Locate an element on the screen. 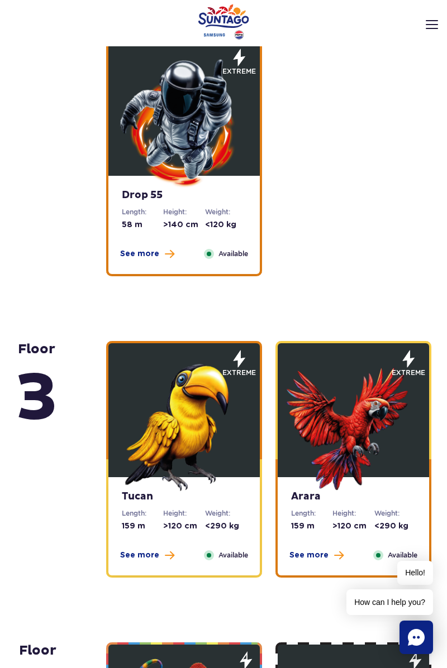 The image size is (447, 668). a: Park of Poland is located at coordinates (223, 22).